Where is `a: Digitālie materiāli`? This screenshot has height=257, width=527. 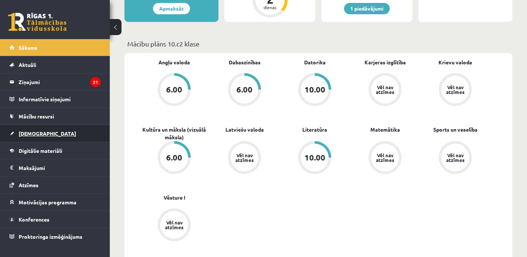 a: Digitālie materiāli is located at coordinates (55, 151).